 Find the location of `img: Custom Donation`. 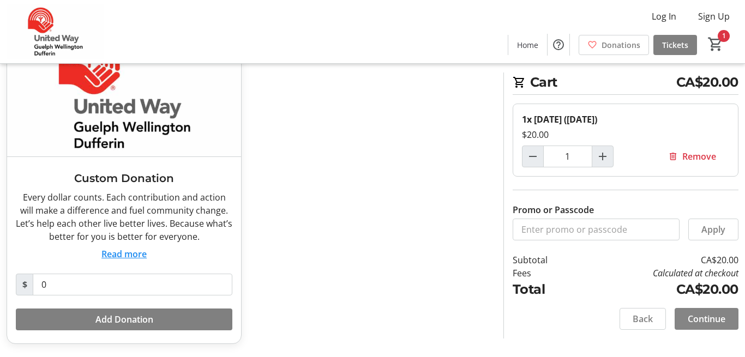

img: Custom Donation is located at coordinates (124, 91).